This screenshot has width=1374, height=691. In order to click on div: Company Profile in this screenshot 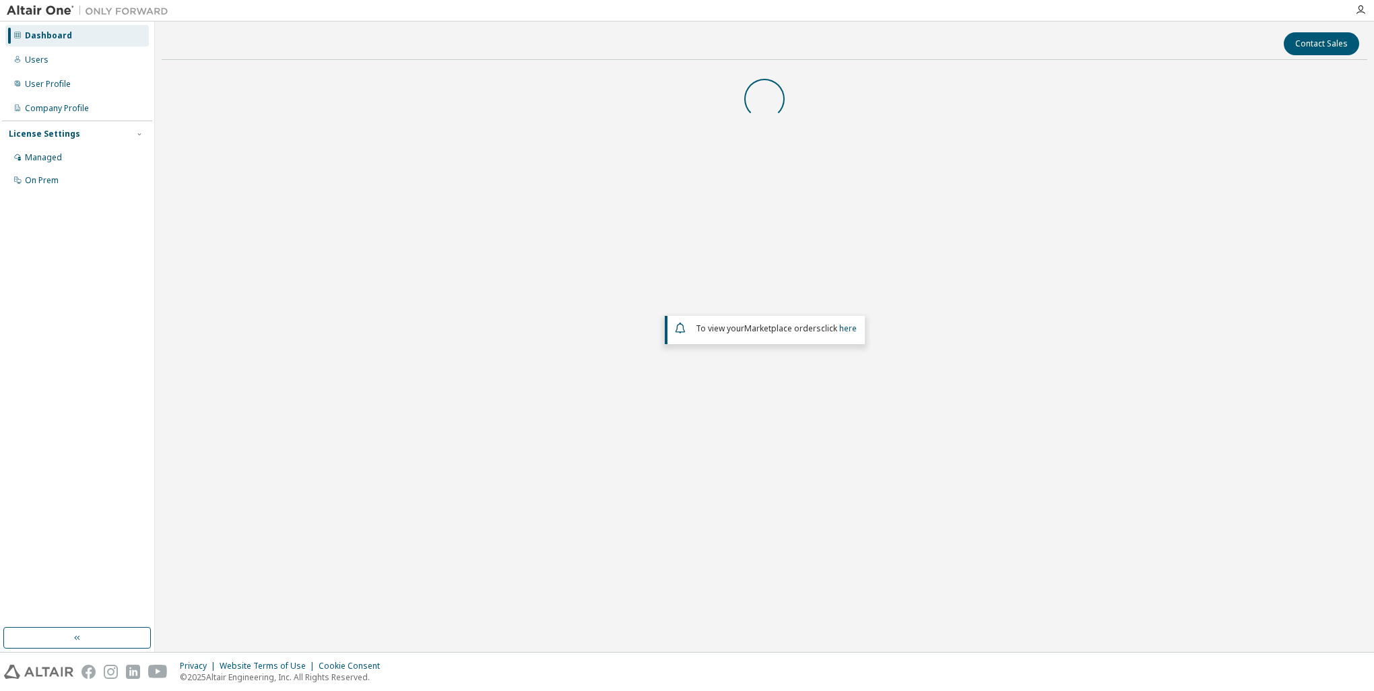, I will do `click(57, 108)`.